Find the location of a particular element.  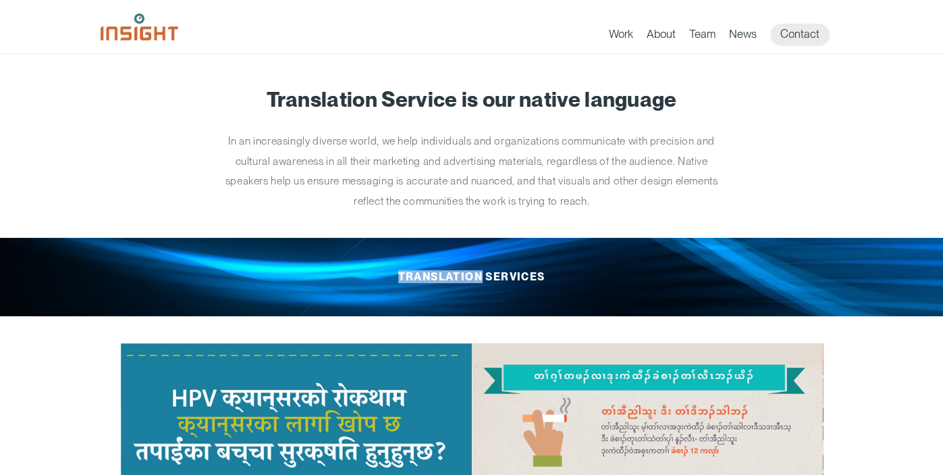

h2: Translation Services is located at coordinates (472, 277).